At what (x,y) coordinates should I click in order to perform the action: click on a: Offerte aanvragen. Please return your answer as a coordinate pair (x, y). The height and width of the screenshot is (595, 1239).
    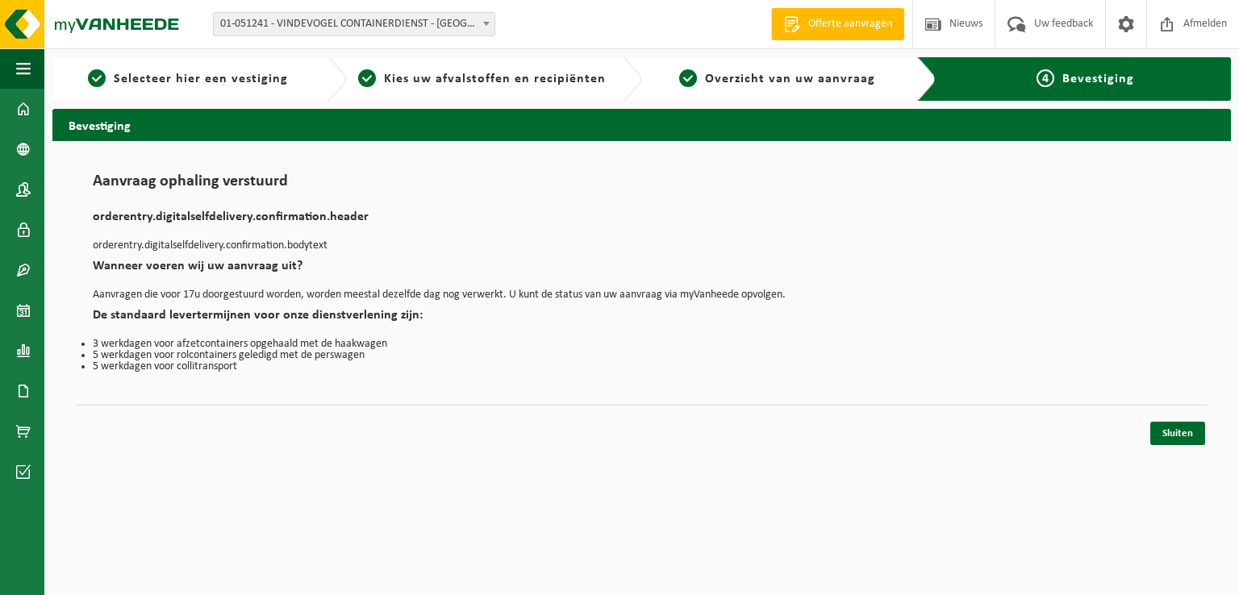
    Looking at the image, I should click on (837, 24).